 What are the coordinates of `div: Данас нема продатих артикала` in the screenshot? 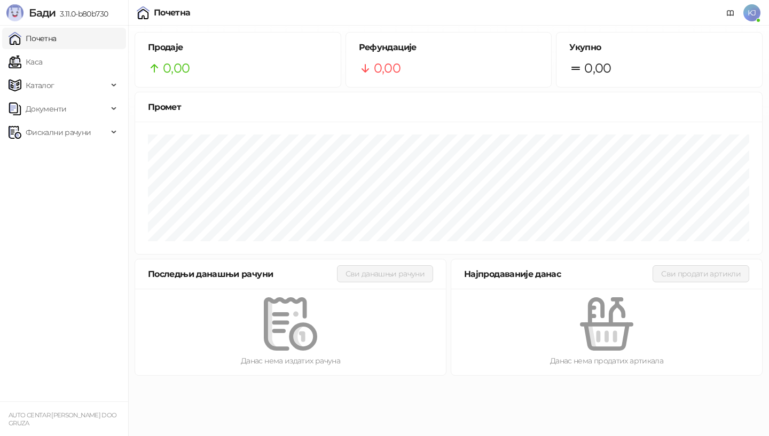 It's located at (607, 361).